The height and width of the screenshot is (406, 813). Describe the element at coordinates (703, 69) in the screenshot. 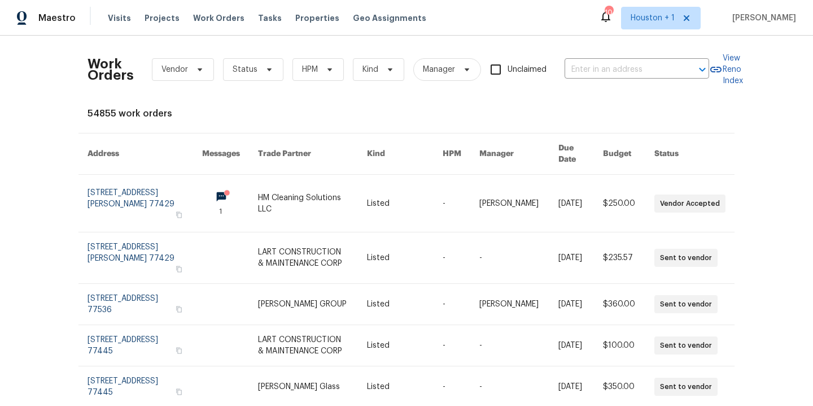

I see `button: Open` at that location.